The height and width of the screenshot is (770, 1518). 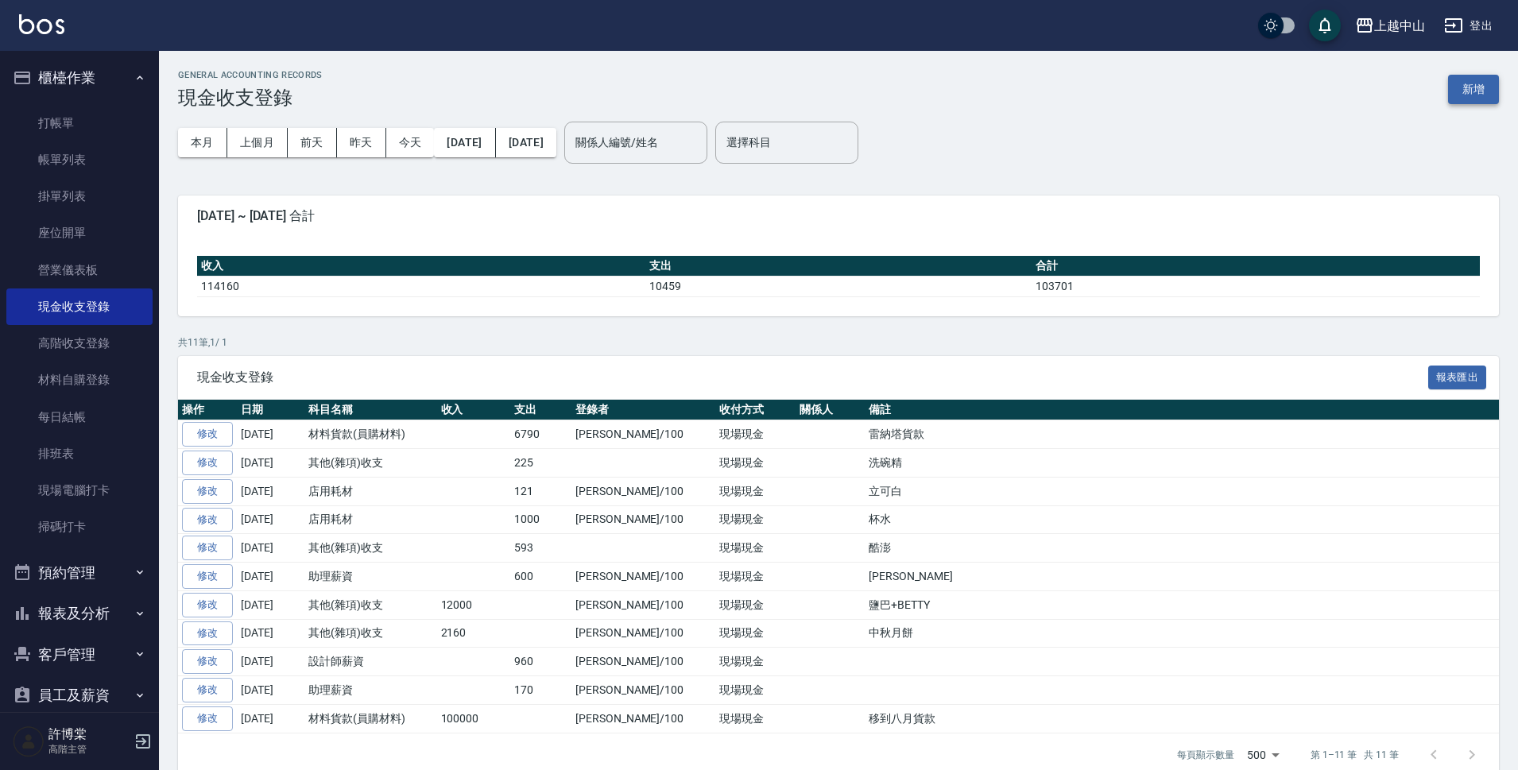 I want to click on p: 高階主管, so click(x=89, y=750).